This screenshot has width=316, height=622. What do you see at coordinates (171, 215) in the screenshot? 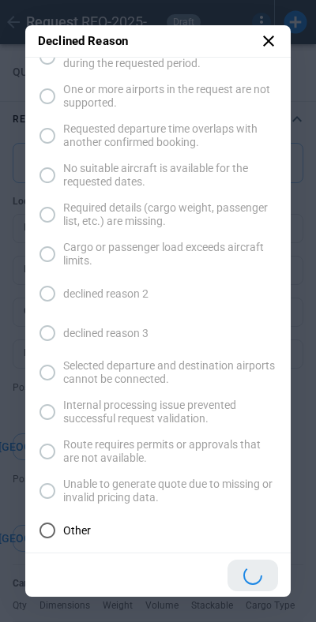
I see `span: Required details (cargo weight, passenger list, etc.) are missing.` at bounding box center [171, 215].